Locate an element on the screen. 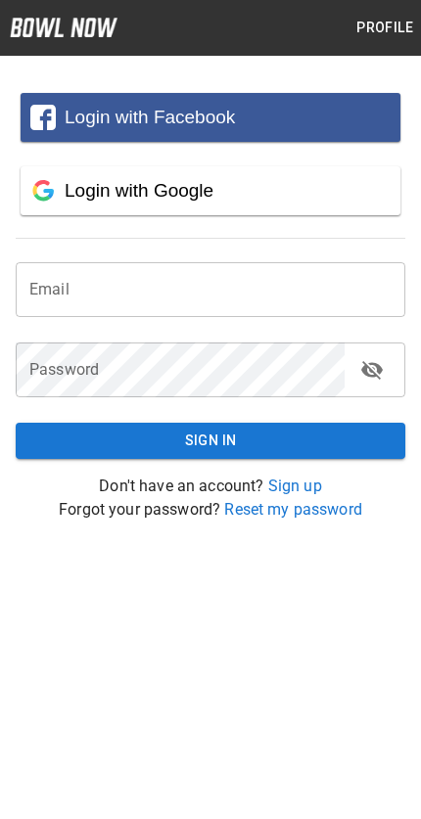 The image size is (421, 819). button: toggle password visibility is located at coordinates (372, 370).